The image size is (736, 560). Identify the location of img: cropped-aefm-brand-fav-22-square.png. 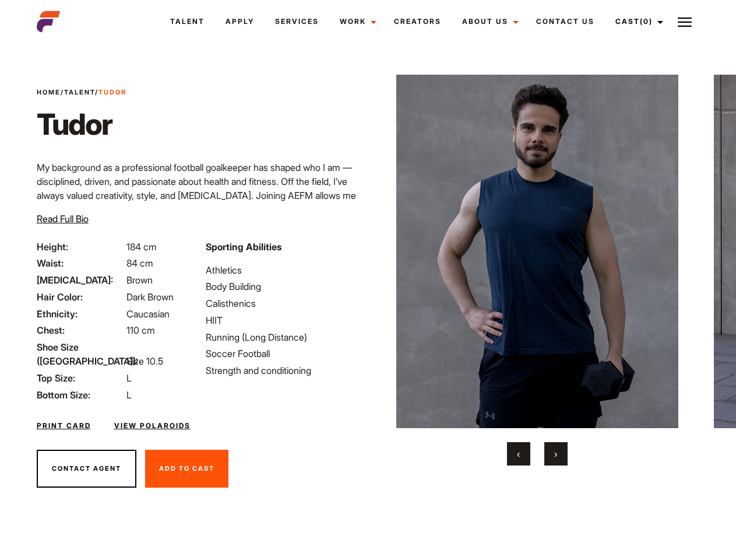
(48, 22).